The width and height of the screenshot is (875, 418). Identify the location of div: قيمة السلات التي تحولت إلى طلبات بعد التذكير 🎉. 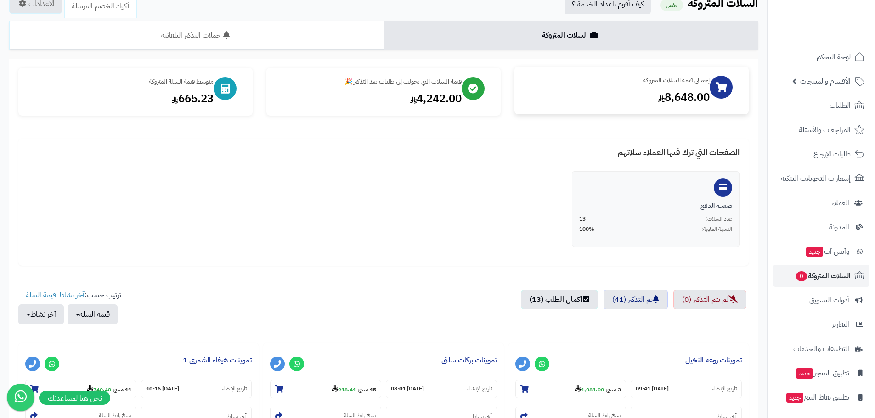
(368, 82).